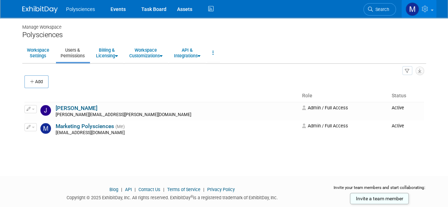  Describe the element at coordinates (114, 189) in the screenshot. I see `a: Blog` at that location.